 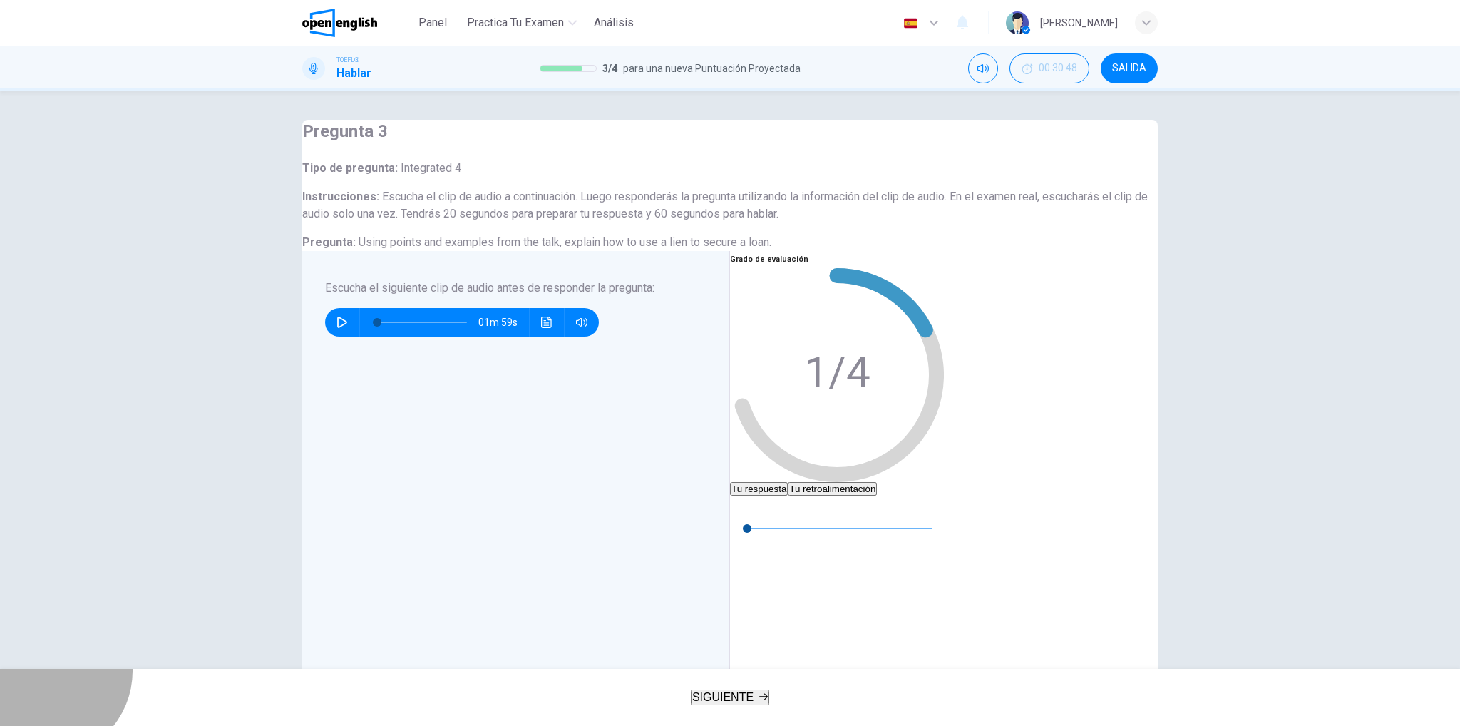 What do you see at coordinates (1129, 68) in the screenshot?
I see `span: SALIDA` at bounding box center [1129, 68].